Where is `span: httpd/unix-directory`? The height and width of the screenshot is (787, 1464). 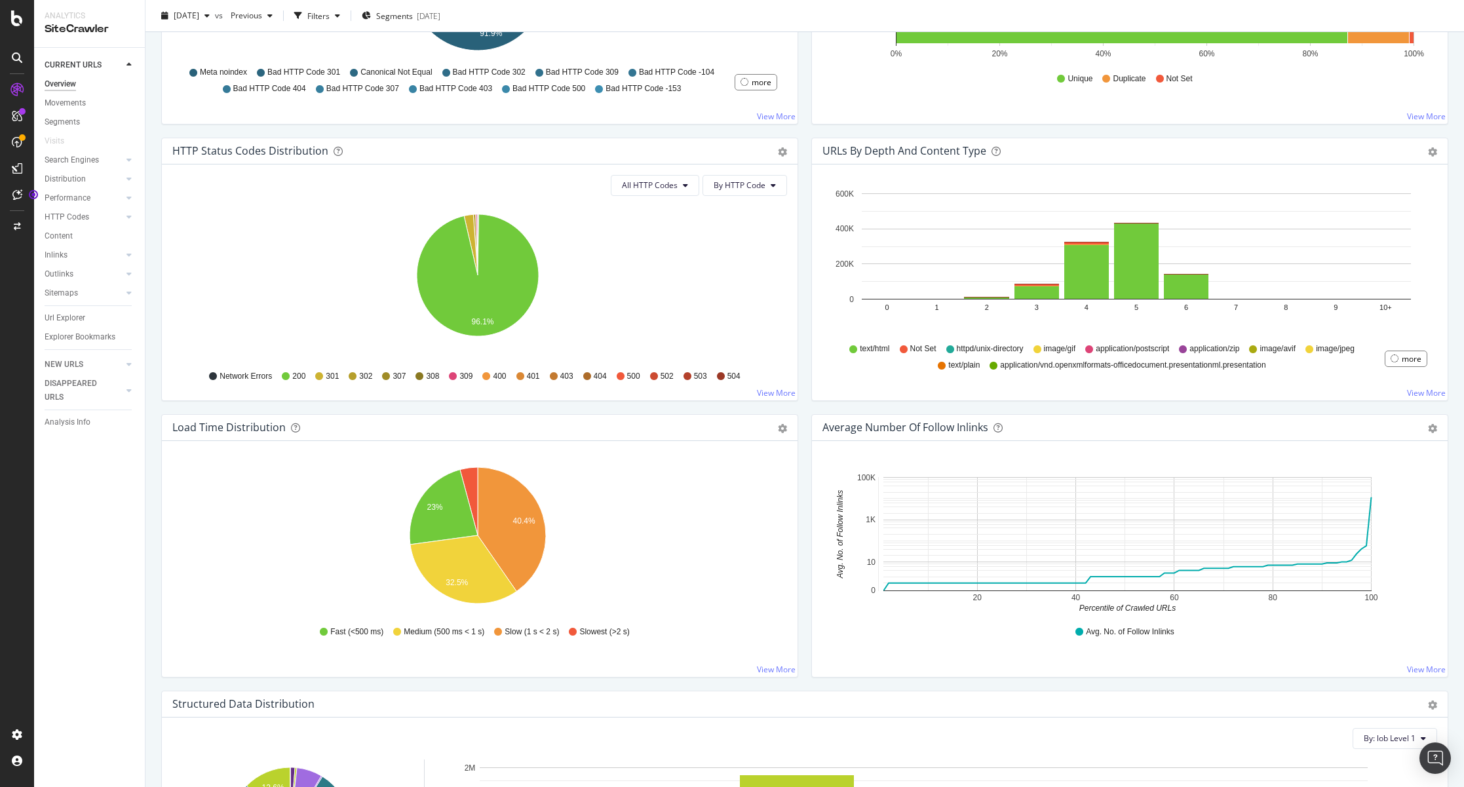
span: httpd/unix-directory is located at coordinates (991, 349).